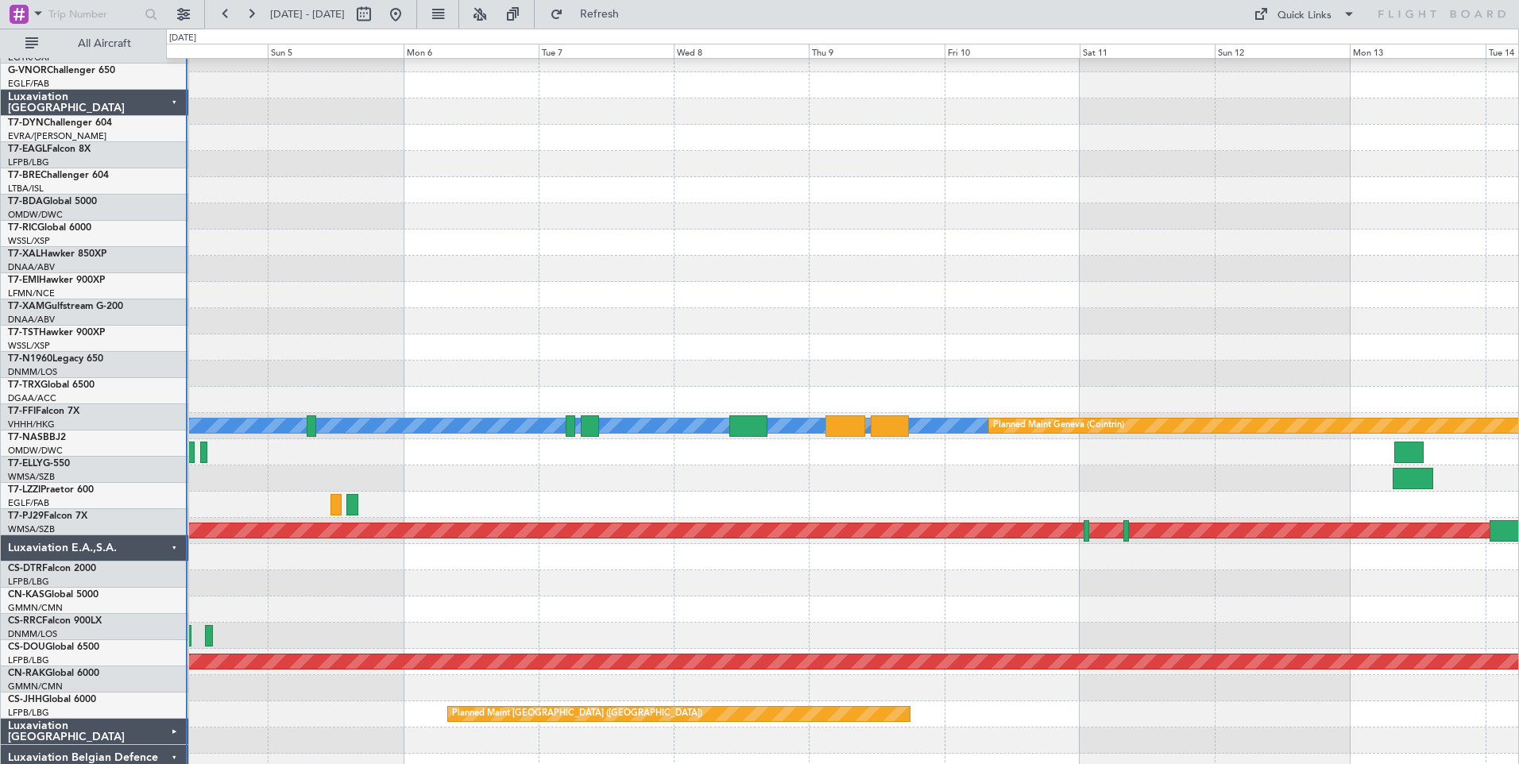 The width and height of the screenshot is (1519, 764). What do you see at coordinates (49, 149) in the screenshot?
I see `a: T7-EAGLFalcon 8X` at bounding box center [49, 149].